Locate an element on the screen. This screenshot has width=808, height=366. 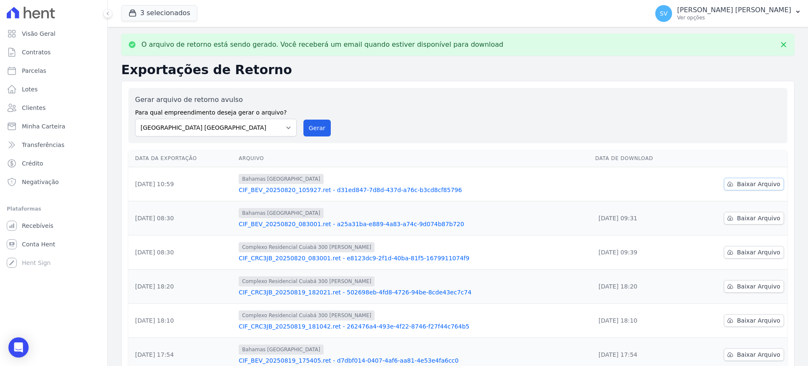
a: Conta Hent is located at coordinates (53, 244).